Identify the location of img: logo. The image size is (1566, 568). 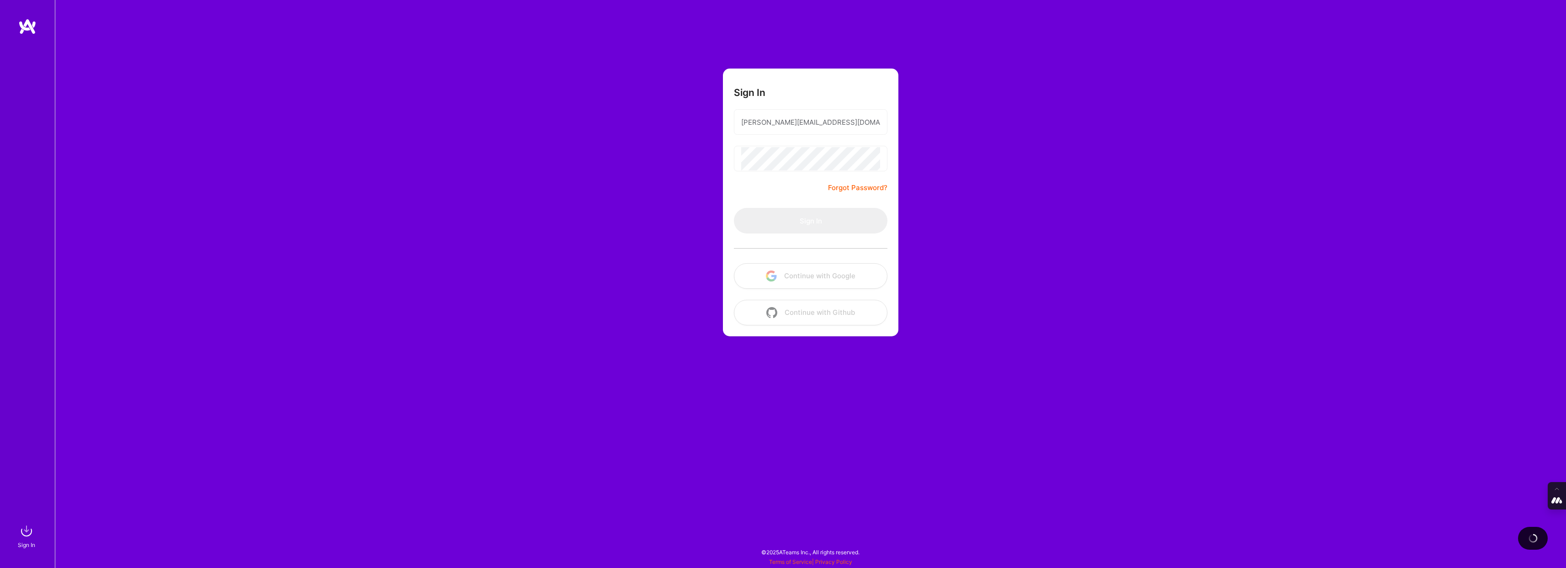
(27, 27).